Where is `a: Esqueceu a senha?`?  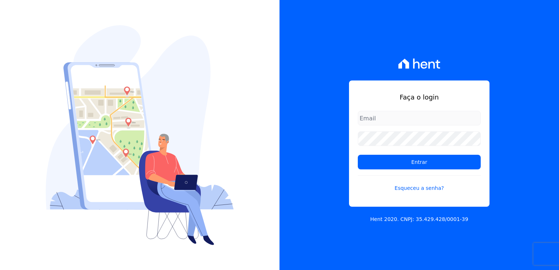
a: Esqueceu a senha? is located at coordinates (419, 184).